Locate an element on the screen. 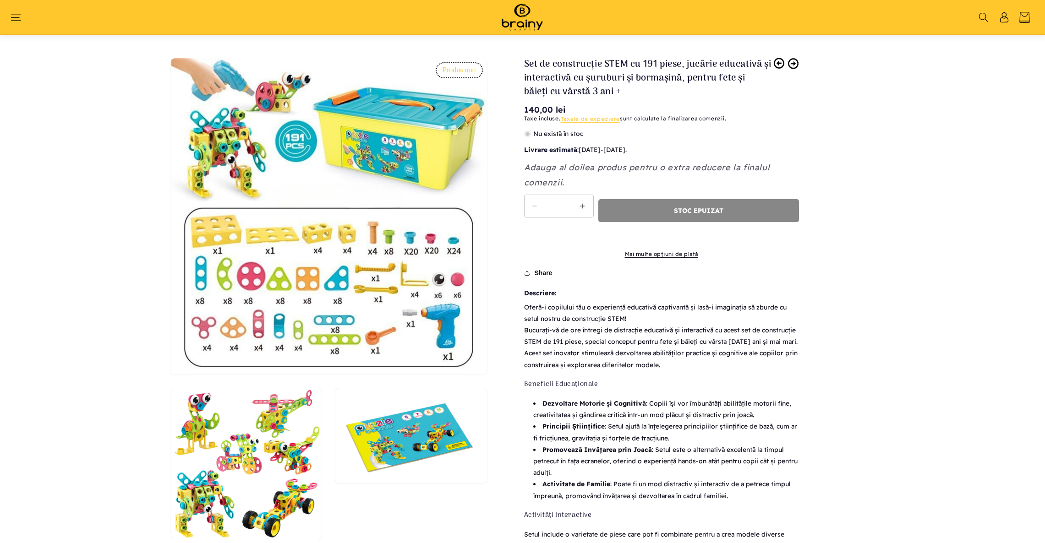  img: Brainy Crafts is located at coordinates (522, 17).